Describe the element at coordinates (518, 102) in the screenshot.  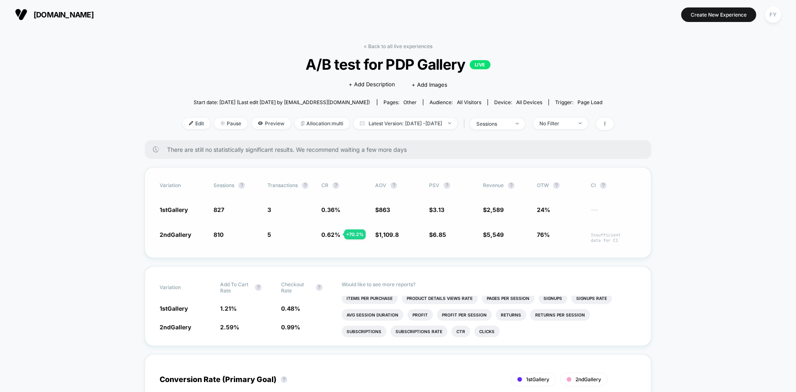
I see `span: Device:` at that location.